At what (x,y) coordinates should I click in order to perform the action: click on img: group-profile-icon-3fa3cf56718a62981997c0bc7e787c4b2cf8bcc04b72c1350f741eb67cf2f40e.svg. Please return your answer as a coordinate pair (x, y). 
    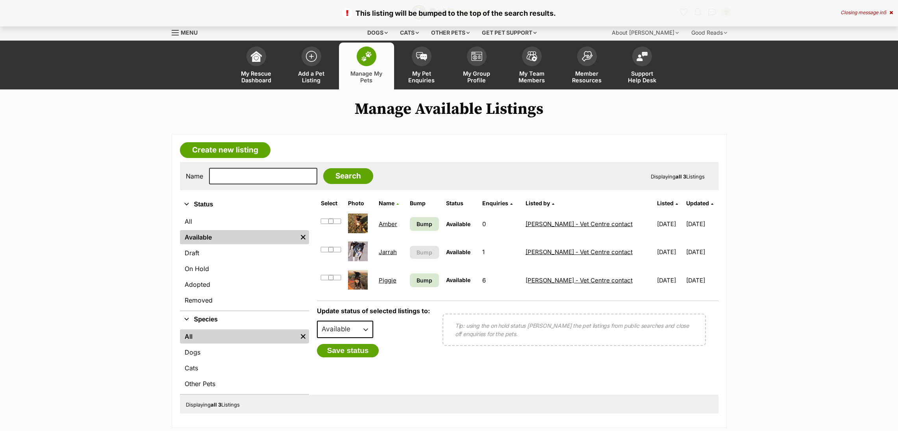
    Looking at the image, I should click on (477, 56).